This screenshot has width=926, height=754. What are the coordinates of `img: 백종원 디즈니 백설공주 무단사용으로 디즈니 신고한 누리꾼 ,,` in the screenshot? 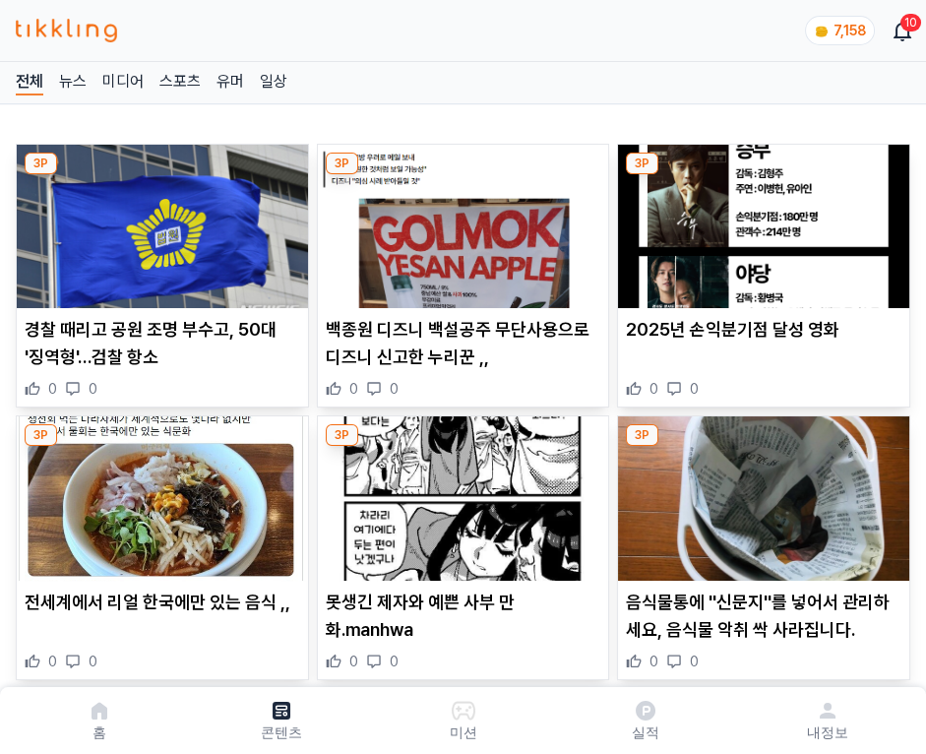 It's located at (464, 226).